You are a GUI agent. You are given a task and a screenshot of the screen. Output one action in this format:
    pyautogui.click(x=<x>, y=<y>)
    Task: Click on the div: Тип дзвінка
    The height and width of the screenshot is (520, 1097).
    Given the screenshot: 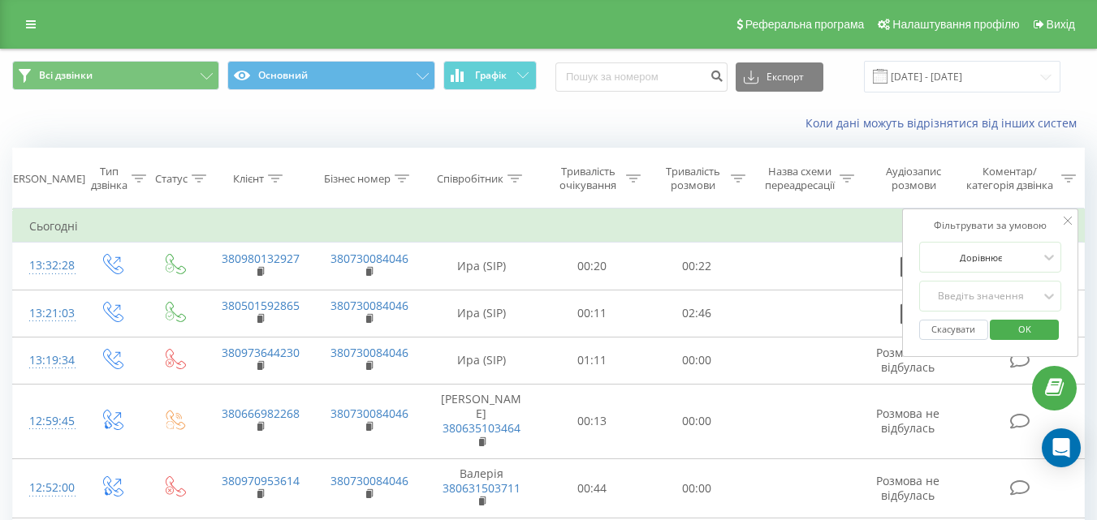 What is the action you would take?
    pyautogui.click(x=109, y=179)
    